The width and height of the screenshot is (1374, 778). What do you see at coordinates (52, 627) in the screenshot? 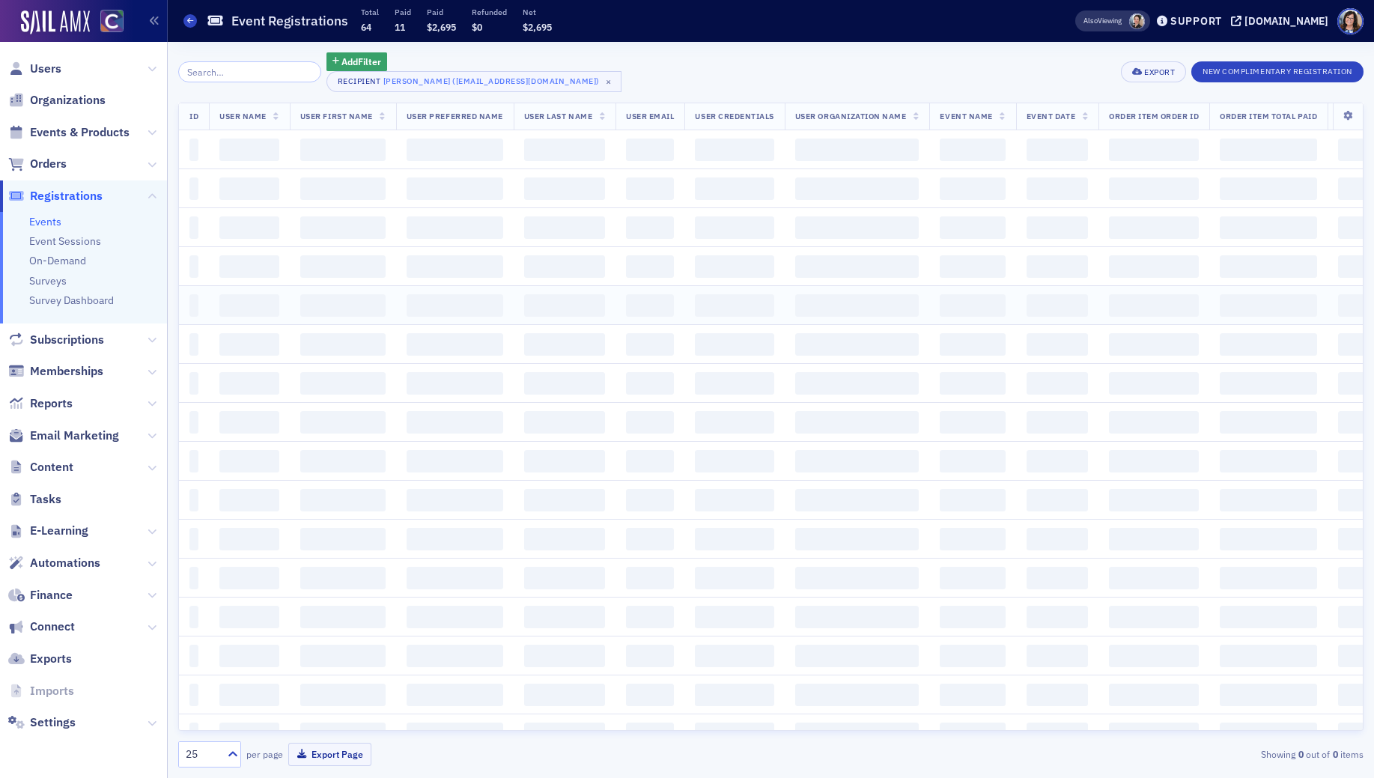
I see `span: Connect` at bounding box center [52, 627].